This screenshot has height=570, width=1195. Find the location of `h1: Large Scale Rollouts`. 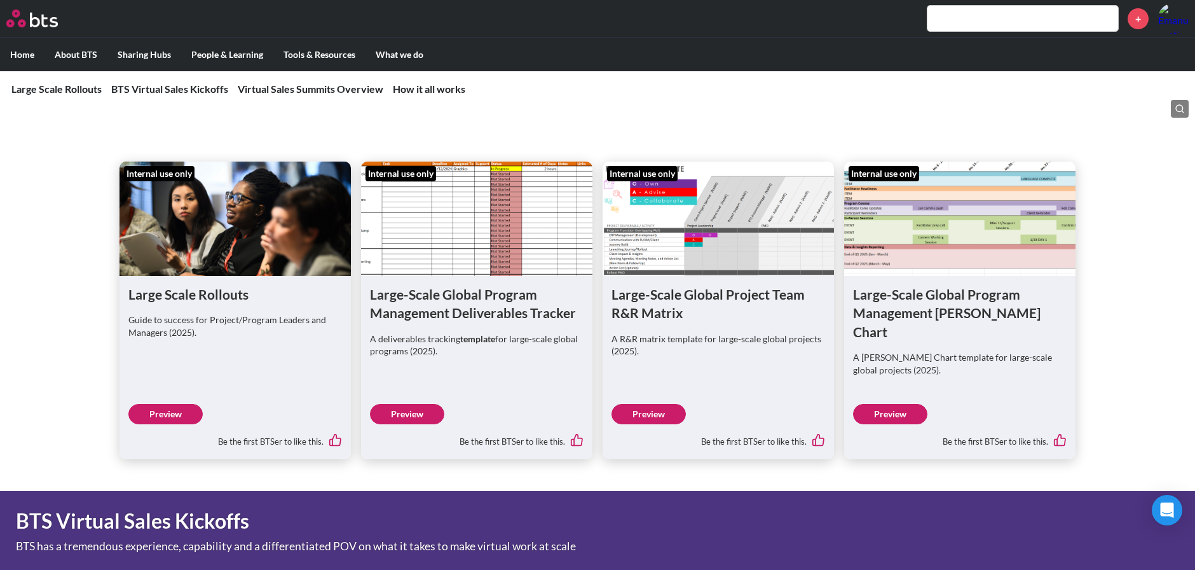

h1: Large Scale Rollouts is located at coordinates (235, 294).